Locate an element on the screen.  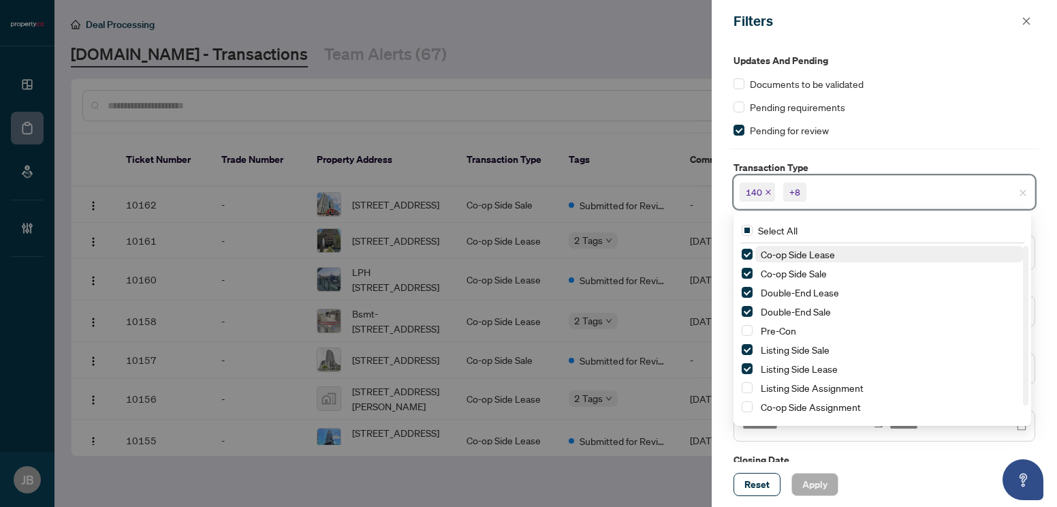
span: Select Double-End Sale is located at coordinates (747, 311).